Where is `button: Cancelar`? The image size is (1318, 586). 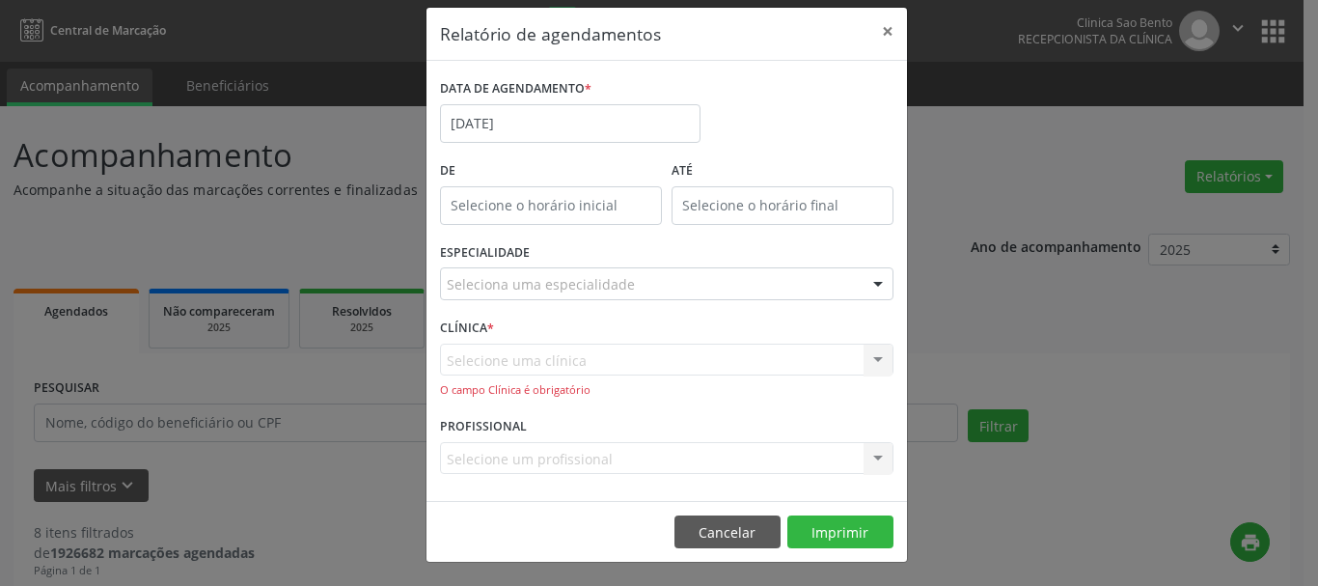 button: Cancelar is located at coordinates (727, 532).